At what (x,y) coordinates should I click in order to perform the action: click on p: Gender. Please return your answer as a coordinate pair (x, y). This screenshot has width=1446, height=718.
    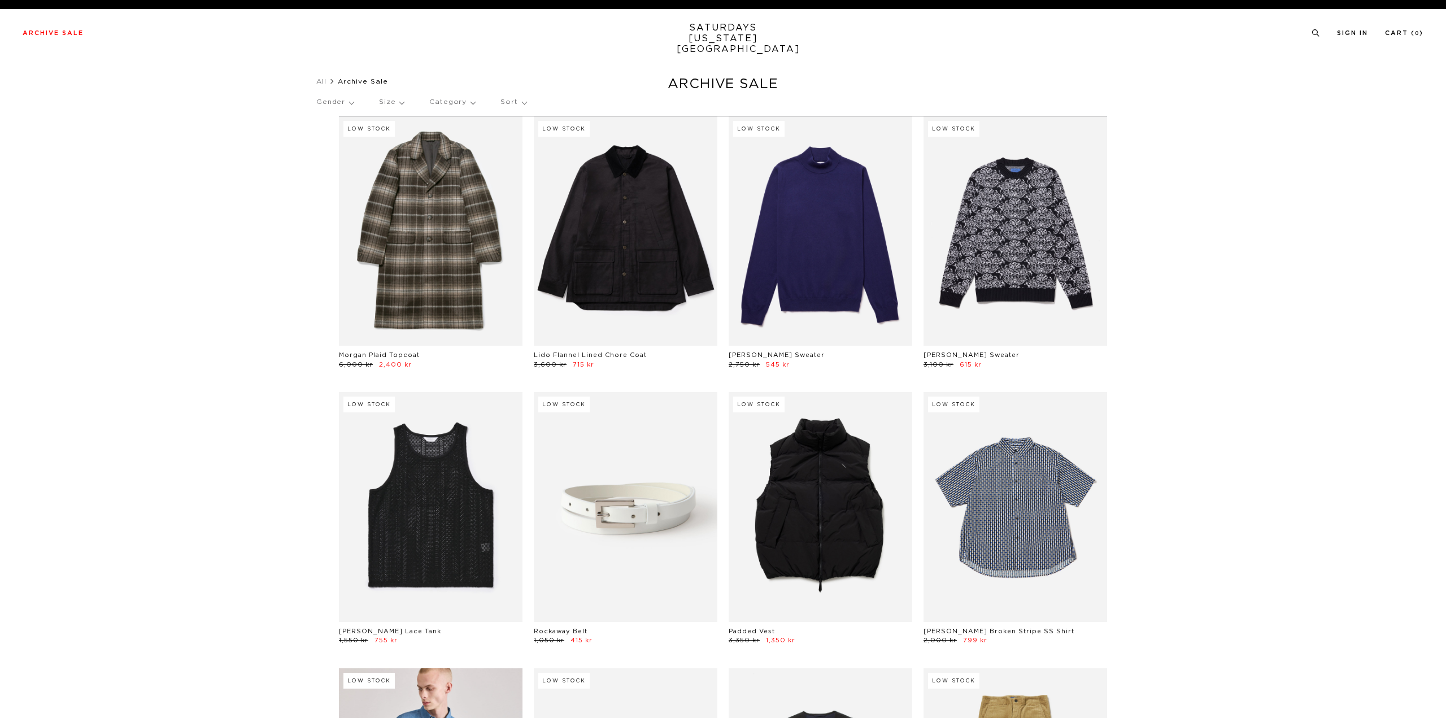
    Looking at the image, I should click on (335, 102).